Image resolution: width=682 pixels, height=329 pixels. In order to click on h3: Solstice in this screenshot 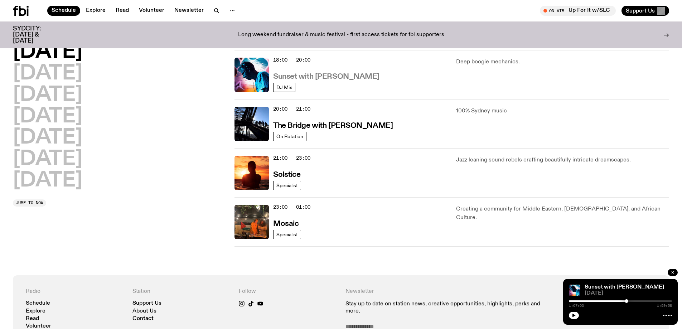, I will do `click(287, 175)`.